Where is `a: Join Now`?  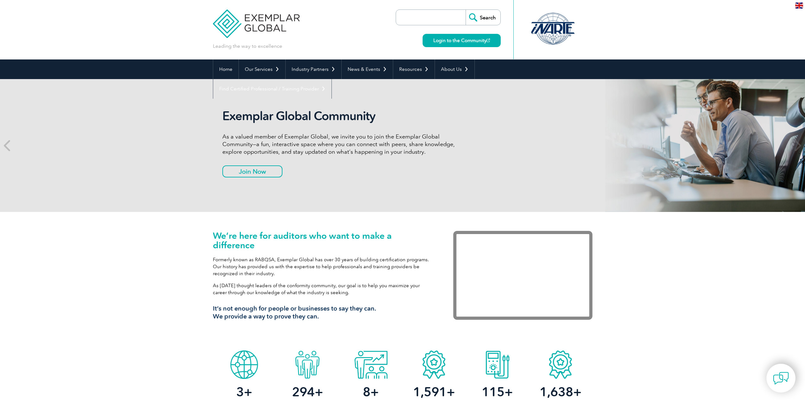 a: Join Now is located at coordinates (252, 171).